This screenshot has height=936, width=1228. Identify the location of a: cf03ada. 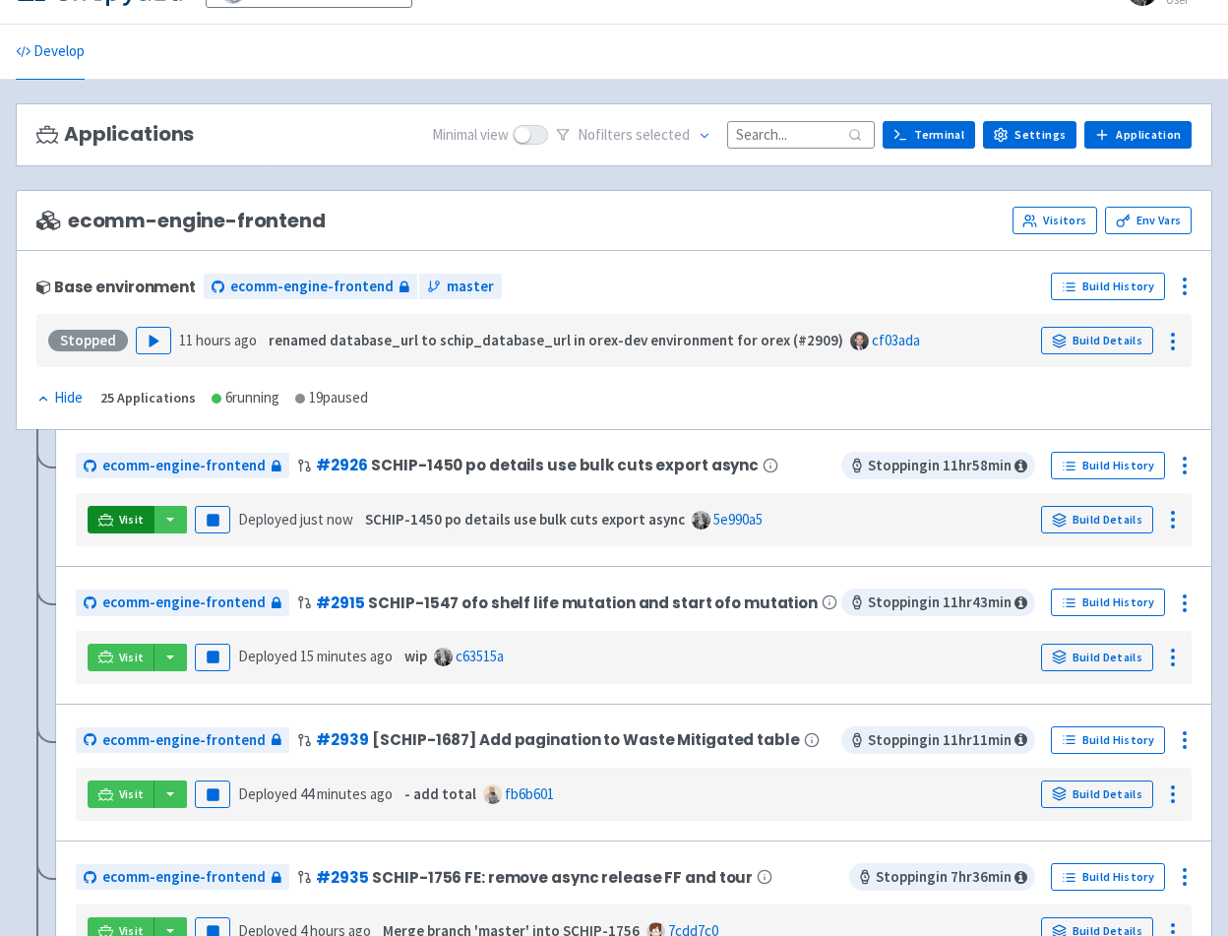
(895, 339).